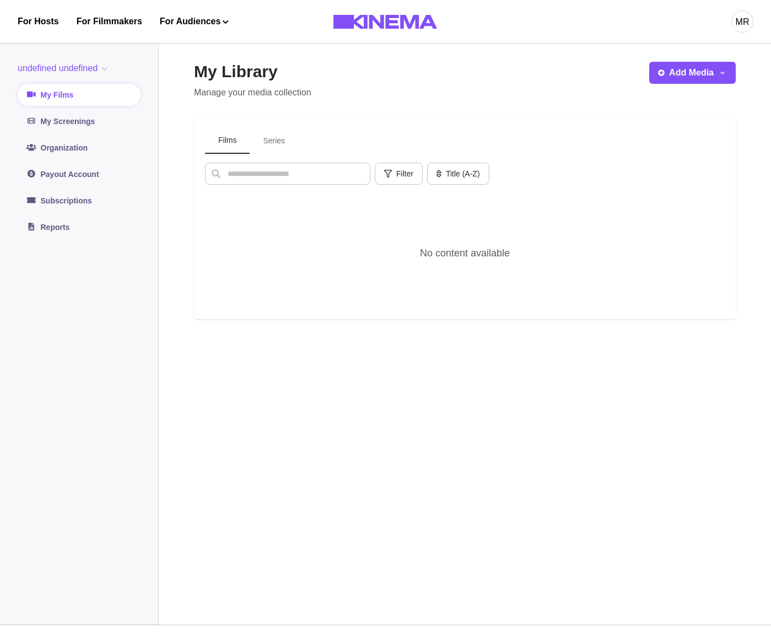  What do you see at coordinates (65, 68) in the screenshot?
I see `button: undefined undefined` at bounding box center [65, 68].